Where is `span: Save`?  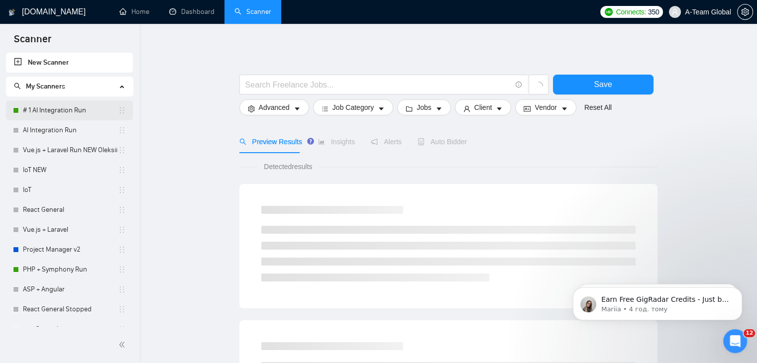 span: Save is located at coordinates (602, 84).